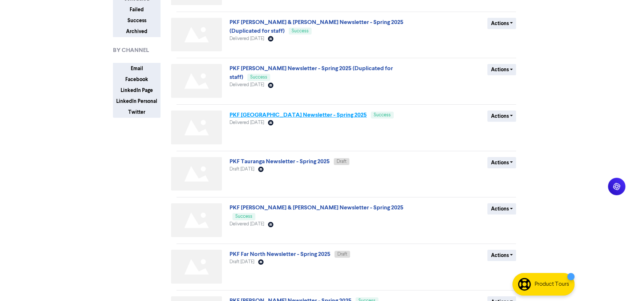  I want to click on button: LinkedIn Page, so click(137, 90).